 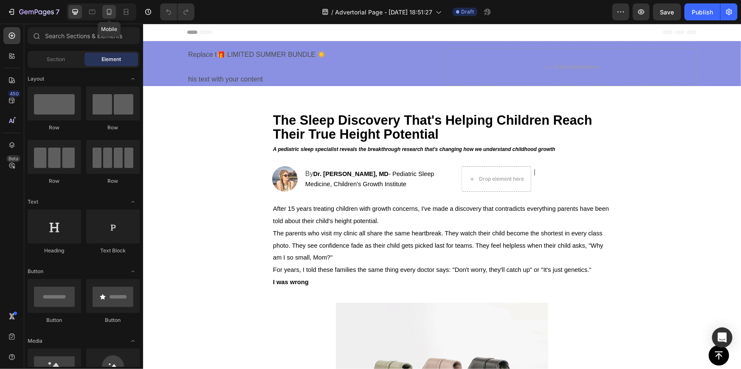 What do you see at coordinates (467, 12) in the screenshot?
I see `span: Draft` at bounding box center [467, 12].